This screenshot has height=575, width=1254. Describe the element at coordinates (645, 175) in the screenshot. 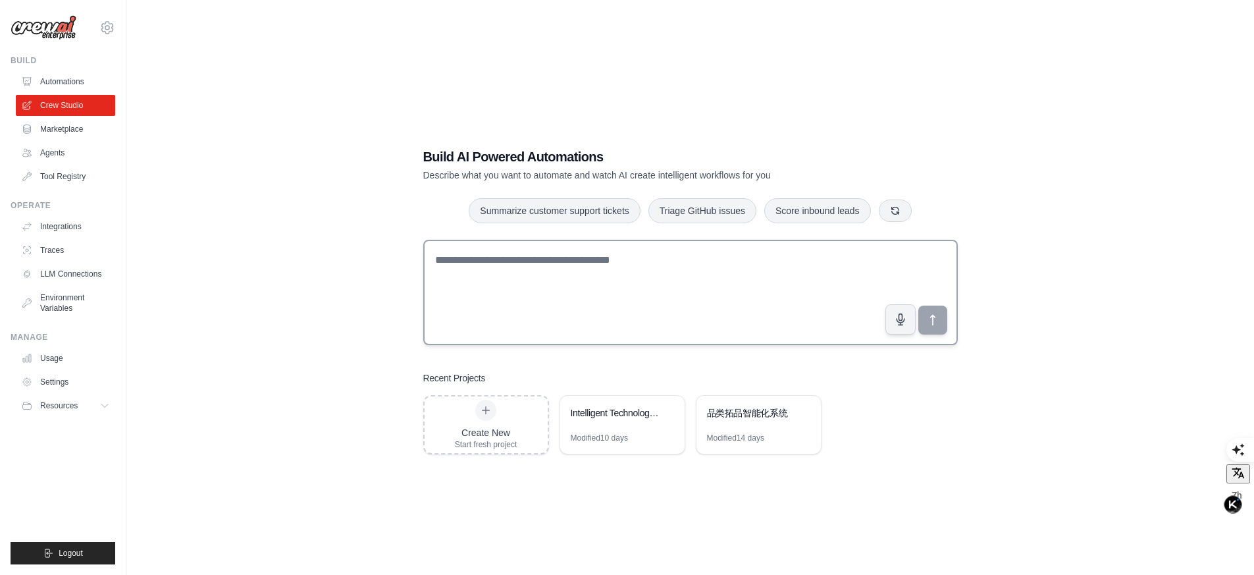

I see `p: Describe what you want to automate and watch AI create intelligent workflows for you` at that location.